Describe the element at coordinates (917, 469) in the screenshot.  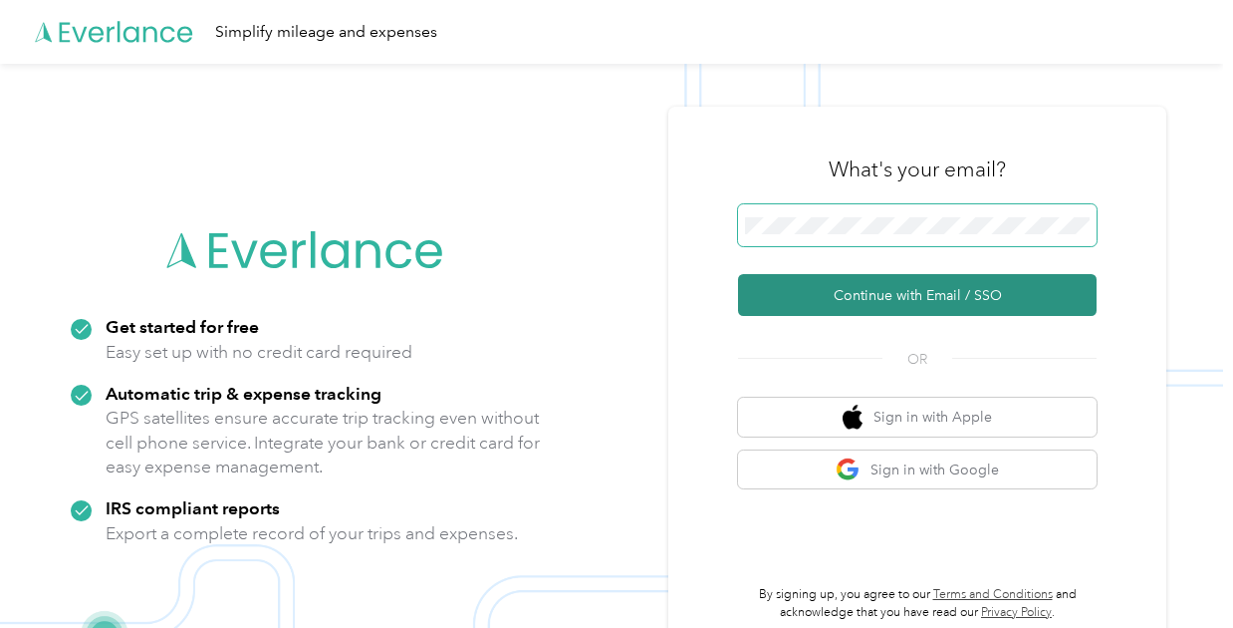
I see `button: google logoSign in with Google` at that location.